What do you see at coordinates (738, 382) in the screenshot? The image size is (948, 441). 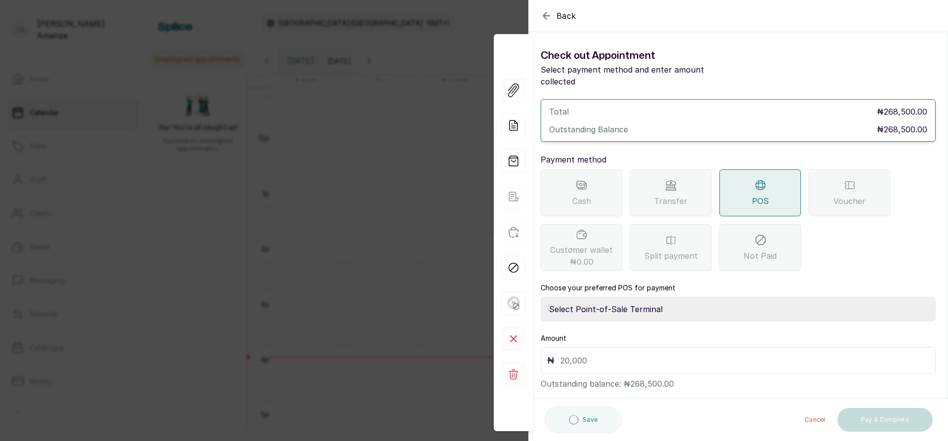 I see `p: Outstanding balance: ₦268,500.00` at bounding box center [738, 382].